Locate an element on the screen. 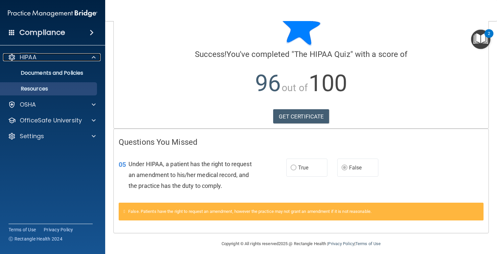  span: True is located at coordinates (303, 167).